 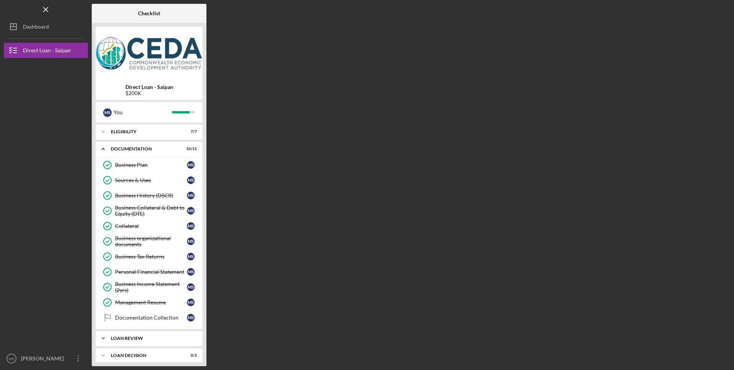 I want to click on a: Documentation CollectionMS, so click(x=149, y=318).